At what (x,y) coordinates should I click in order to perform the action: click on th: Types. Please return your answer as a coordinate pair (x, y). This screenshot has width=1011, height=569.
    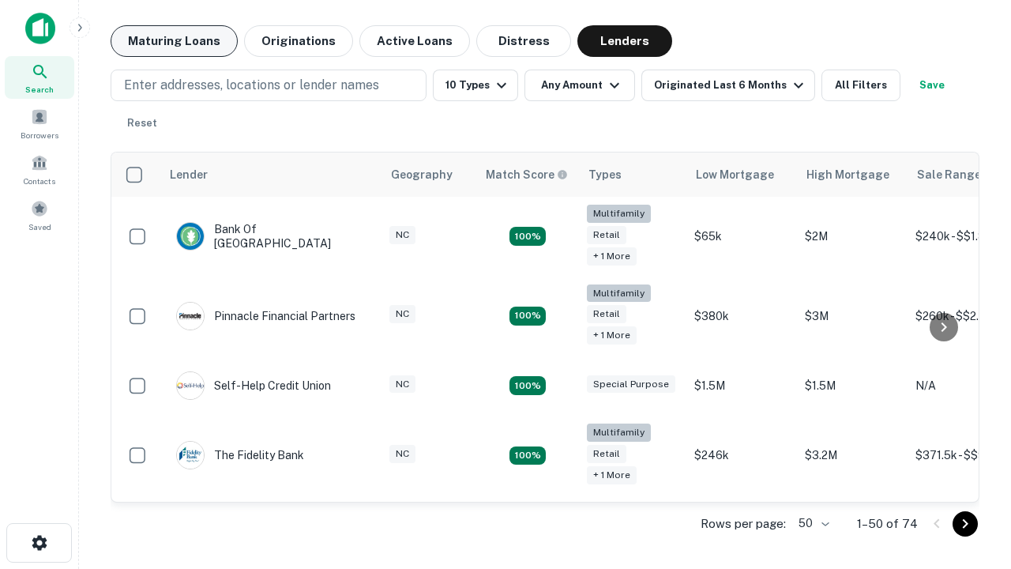
    Looking at the image, I should click on (633, 175).